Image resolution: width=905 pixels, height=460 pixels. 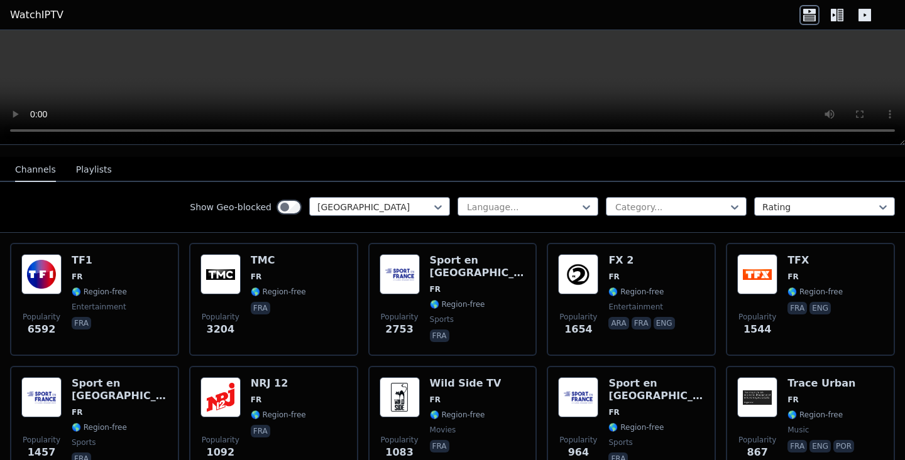 I want to click on h6: FX 2, so click(x=642, y=261).